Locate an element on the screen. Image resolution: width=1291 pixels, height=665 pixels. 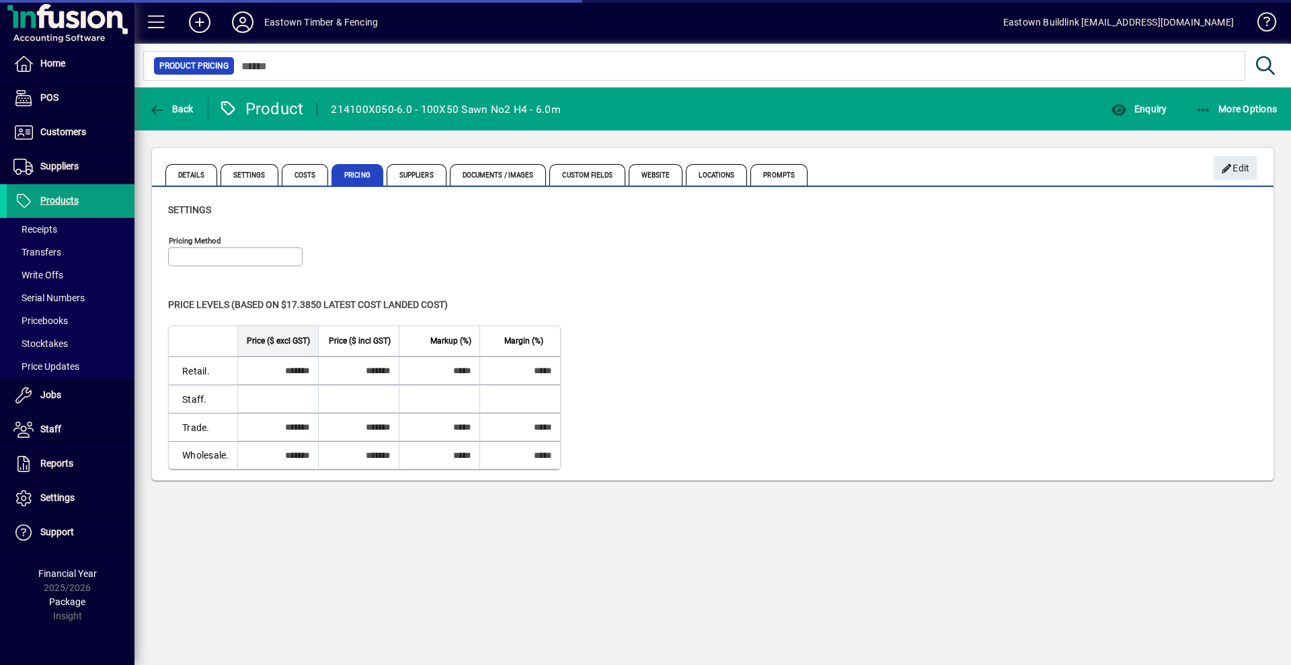
a: Staff is located at coordinates (71, 430).